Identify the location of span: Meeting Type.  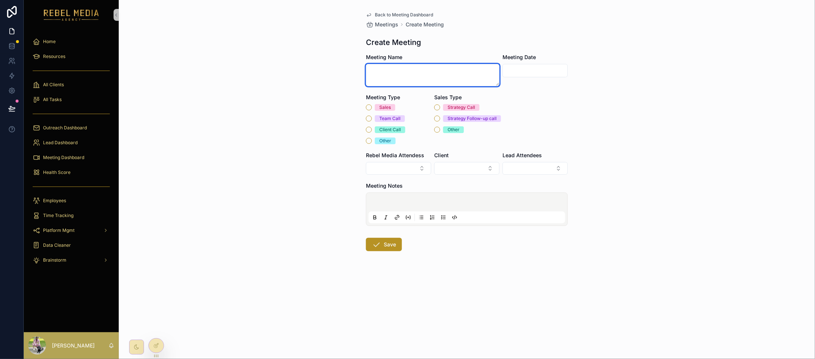
(383, 97).